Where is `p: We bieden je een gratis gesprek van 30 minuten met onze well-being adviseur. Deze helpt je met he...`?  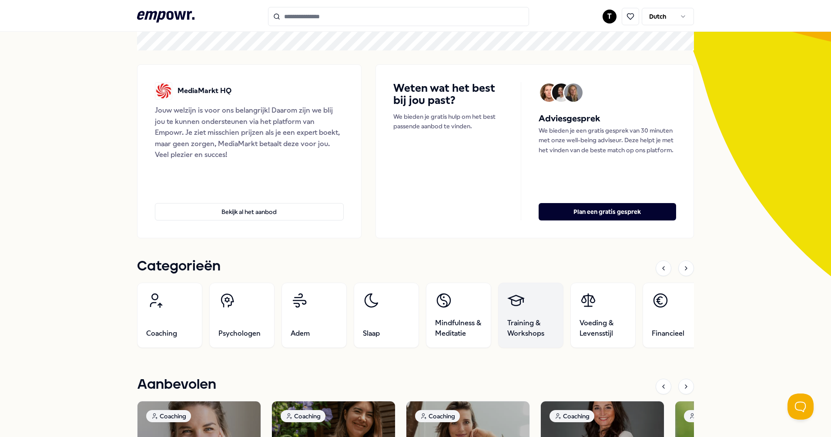
p: We bieden je een gratis gesprek van 30 minuten met onze well-being adviseur. Deze helpt je met he... is located at coordinates (608, 140).